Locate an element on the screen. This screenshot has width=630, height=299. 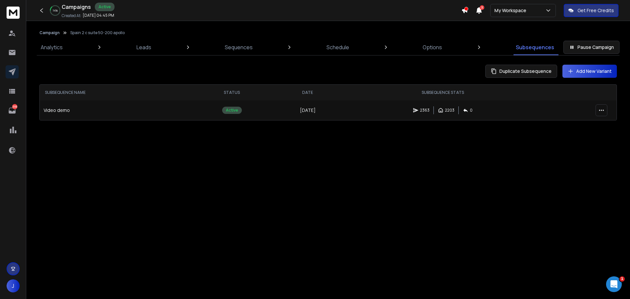
button: Campaign is located at coordinates (50, 33).